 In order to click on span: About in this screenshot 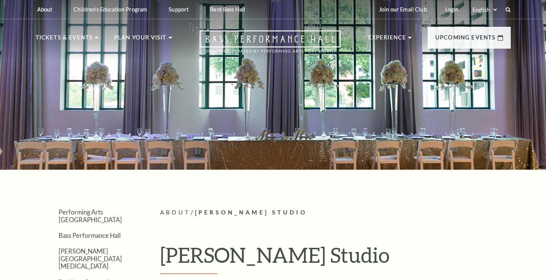, I will do `click(176, 212)`.